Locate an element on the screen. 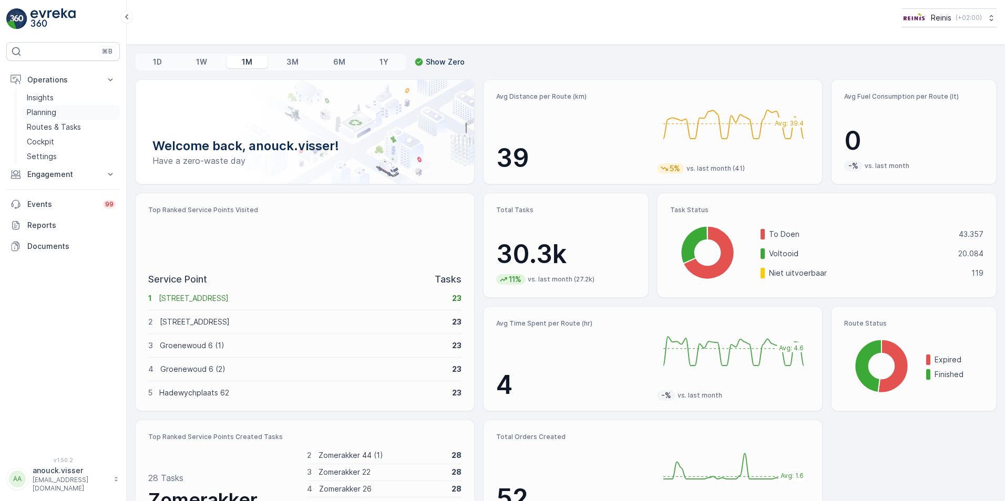 The image size is (1005, 501). p: 99 is located at coordinates (109, 204).